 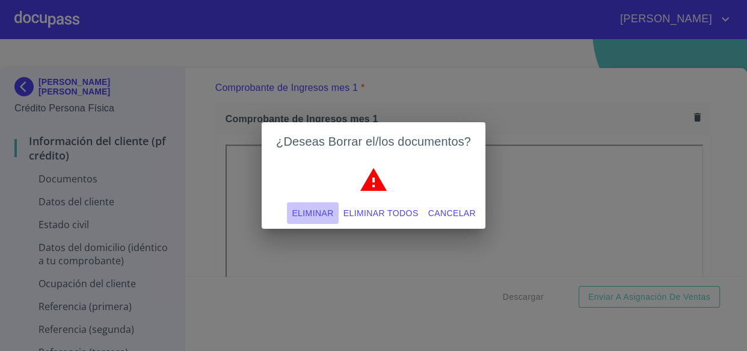 What do you see at coordinates (312, 213) in the screenshot?
I see `button: Eliminar` at bounding box center [312, 213].